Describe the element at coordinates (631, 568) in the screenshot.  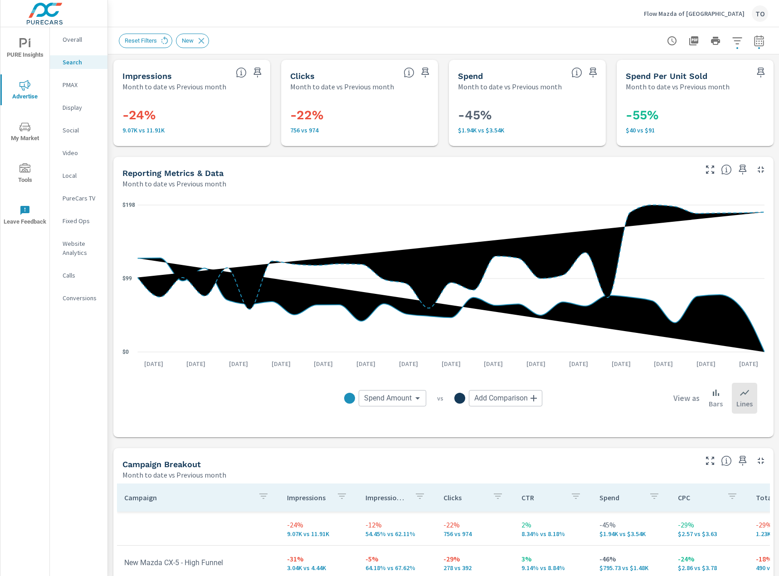
I see `p: $795.73 vs $1.48K` at that location.